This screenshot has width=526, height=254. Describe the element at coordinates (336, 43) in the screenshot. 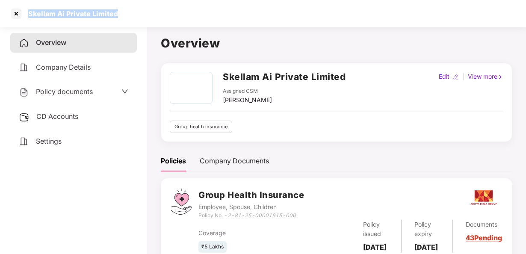

I see `h1: Overview` at that location.